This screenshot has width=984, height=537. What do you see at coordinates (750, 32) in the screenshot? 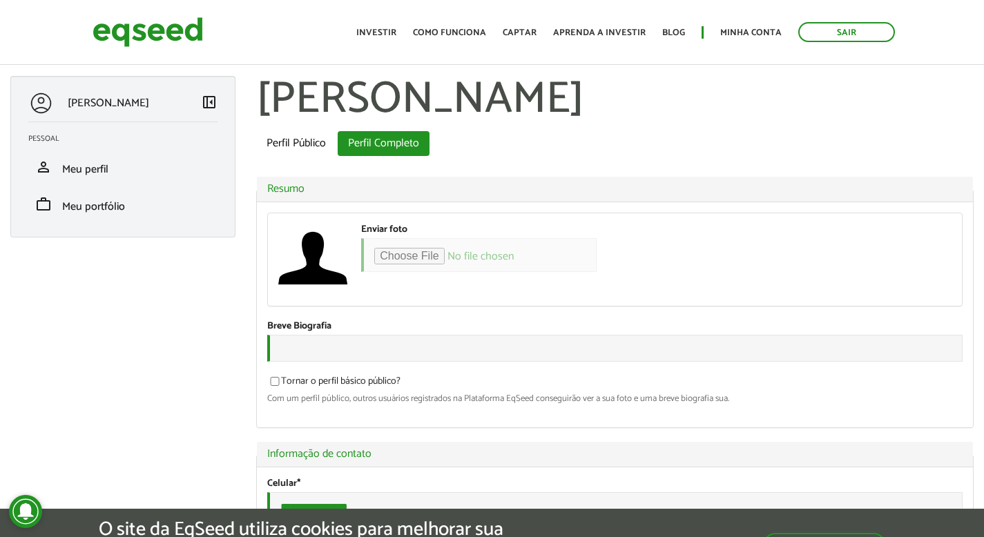
I see `a: Minha conta` at bounding box center [750, 32].